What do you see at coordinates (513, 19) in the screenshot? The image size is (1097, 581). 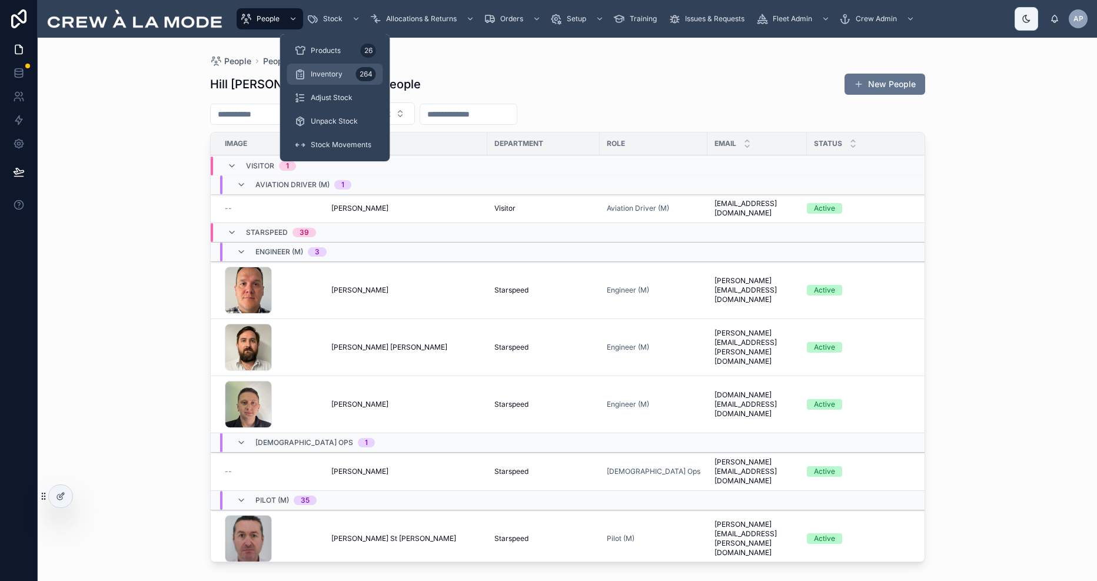 I see `a: Orders` at bounding box center [513, 19].